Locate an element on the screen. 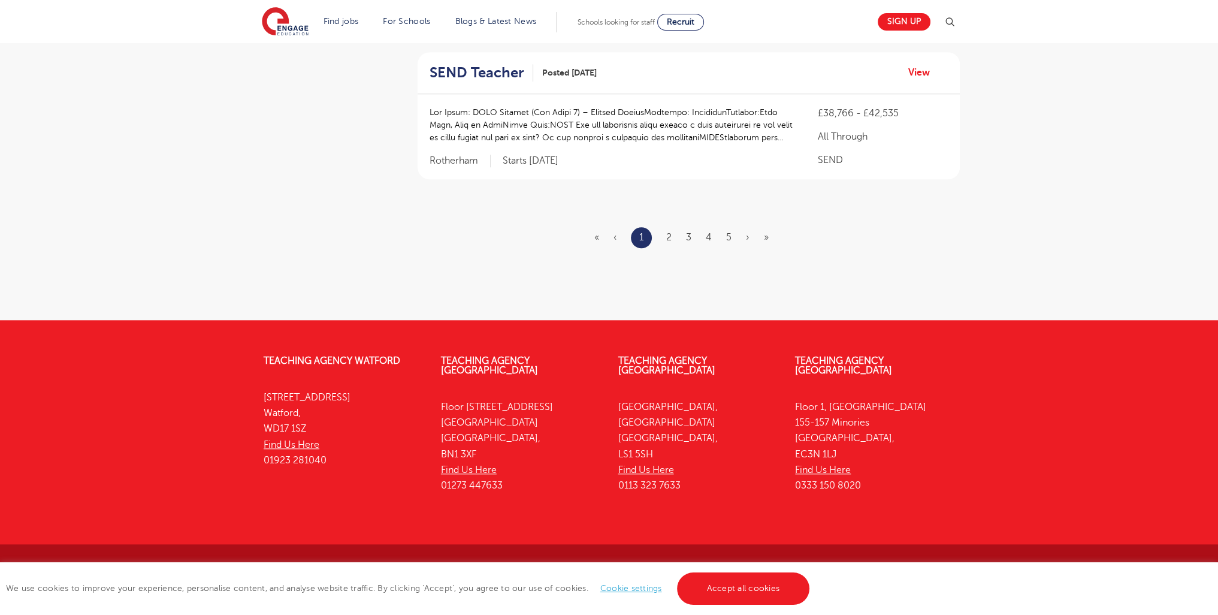 The image size is (1218, 615). a: 5 is located at coordinates (729, 237).